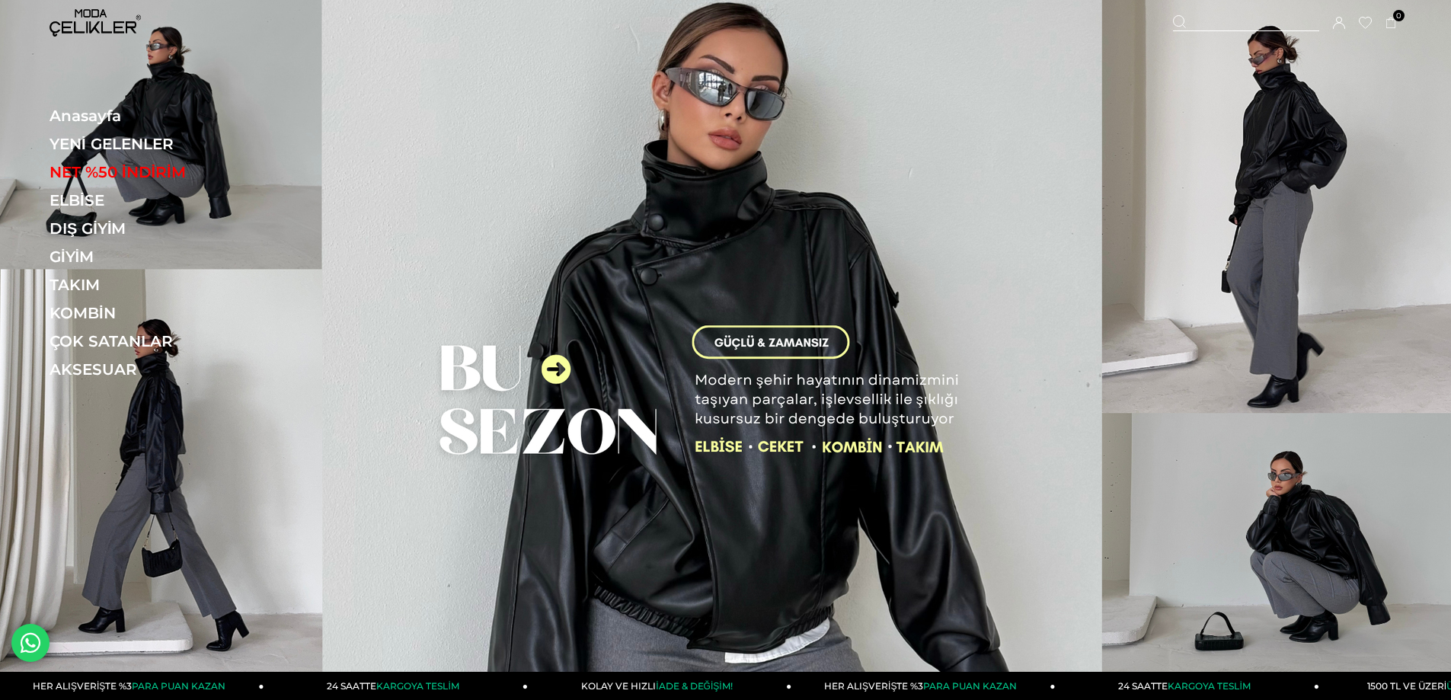 The width and height of the screenshot is (1451, 700). Describe the element at coordinates (154, 200) in the screenshot. I see `a: ELBİSE` at that location.